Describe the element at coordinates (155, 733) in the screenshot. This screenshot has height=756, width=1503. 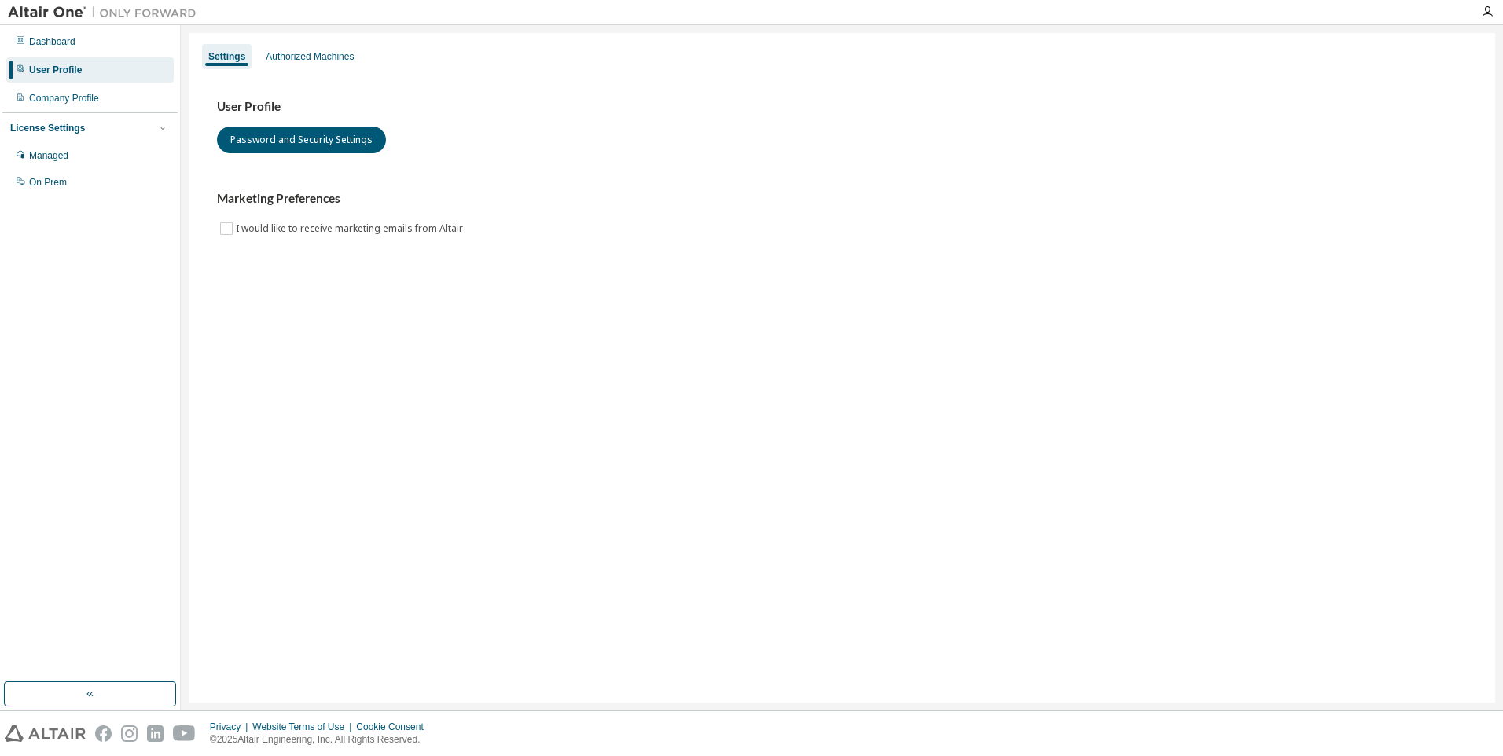
I see `img: linkedin.svg` at that location.